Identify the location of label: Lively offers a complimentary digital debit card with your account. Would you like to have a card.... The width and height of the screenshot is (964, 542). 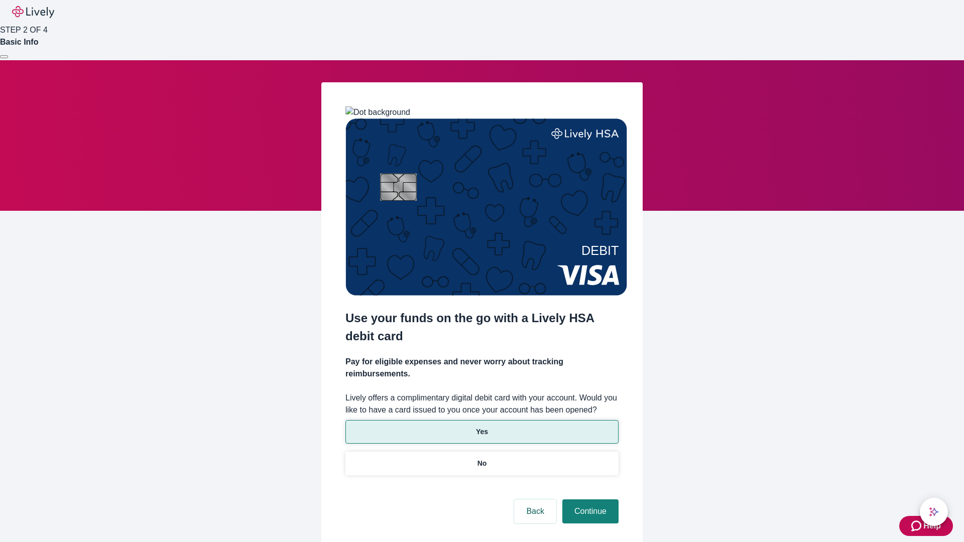
(482, 404).